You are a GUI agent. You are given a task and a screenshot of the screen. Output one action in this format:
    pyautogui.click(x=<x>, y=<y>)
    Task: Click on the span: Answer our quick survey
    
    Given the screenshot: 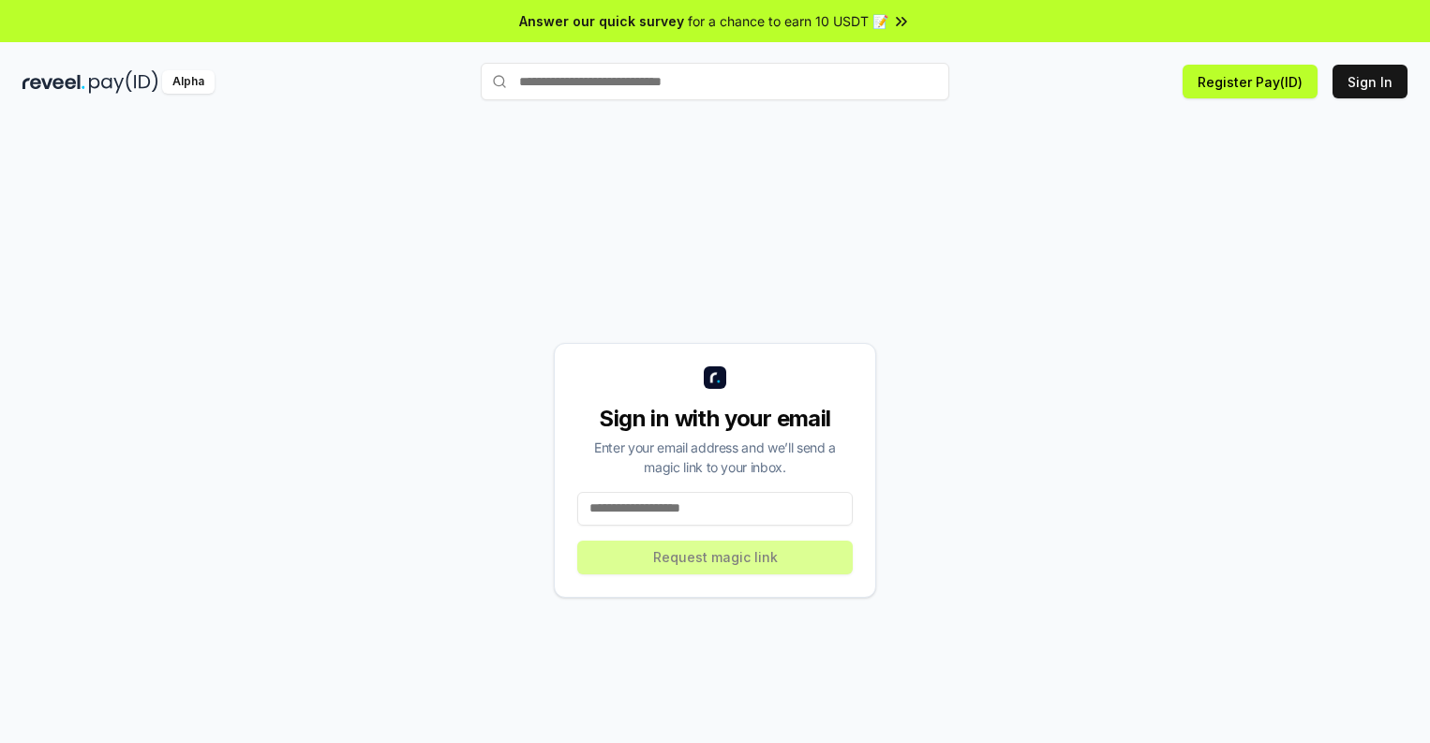 What is the action you would take?
    pyautogui.click(x=601, y=21)
    